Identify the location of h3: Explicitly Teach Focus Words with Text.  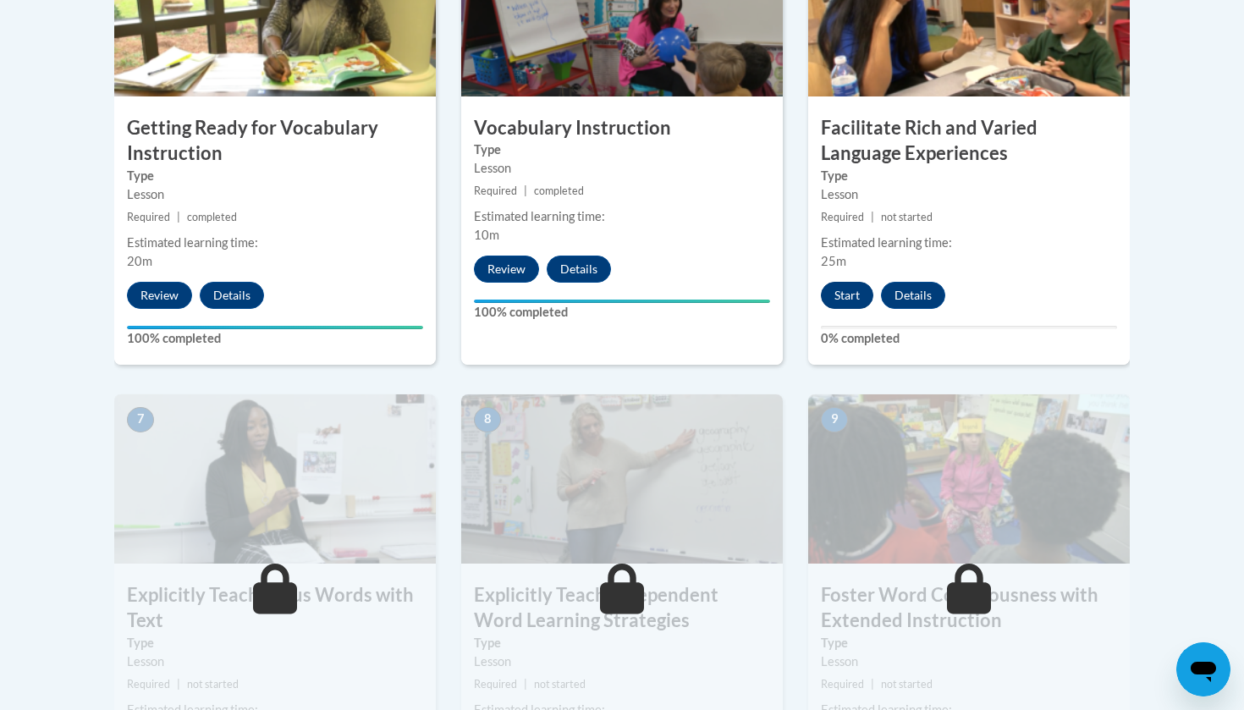
(275, 609).